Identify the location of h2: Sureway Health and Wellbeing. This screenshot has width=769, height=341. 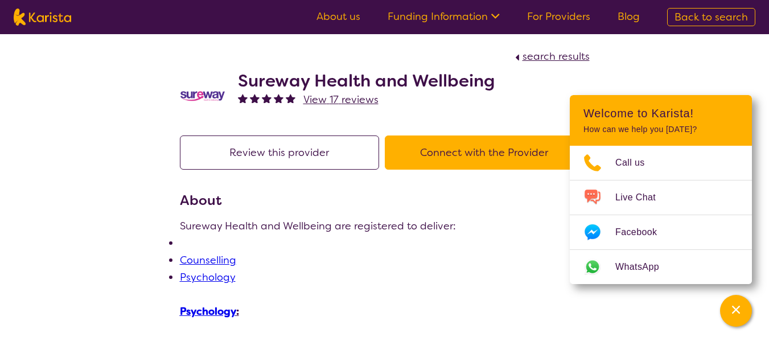
(366, 81).